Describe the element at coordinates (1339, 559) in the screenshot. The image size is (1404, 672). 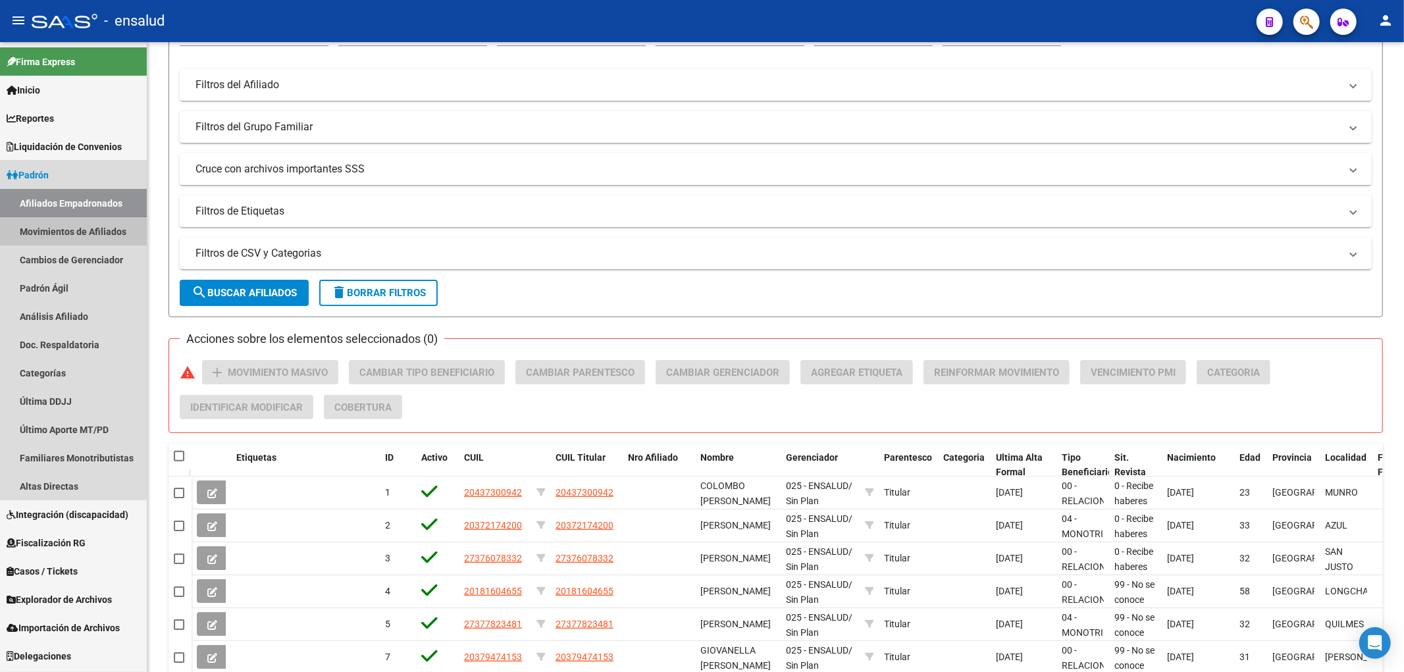
I see `span: SAN JUSTO` at that location.